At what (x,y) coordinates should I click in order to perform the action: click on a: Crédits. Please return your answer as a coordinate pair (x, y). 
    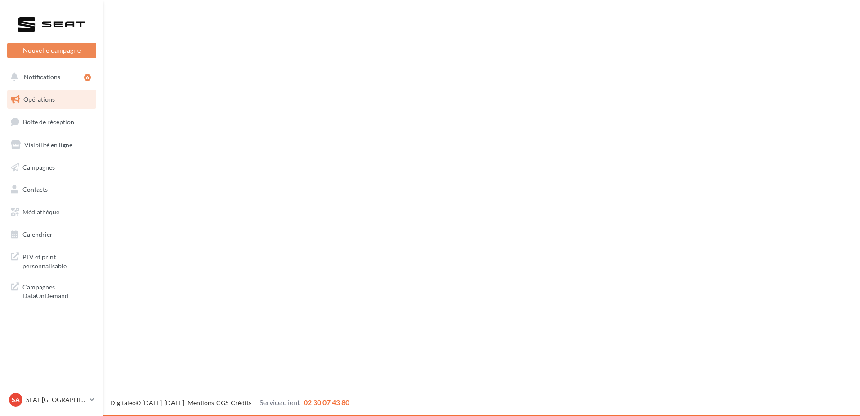
    Looking at the image, I should click on (241, 402).